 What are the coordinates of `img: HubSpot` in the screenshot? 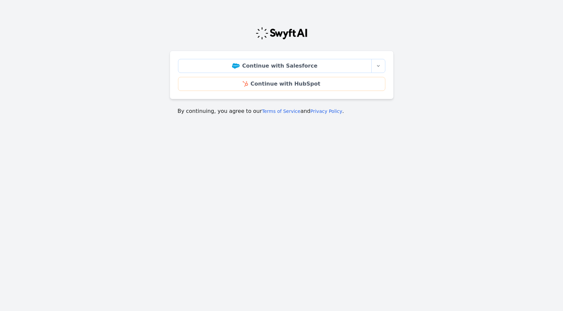 It's located at (245, 84).